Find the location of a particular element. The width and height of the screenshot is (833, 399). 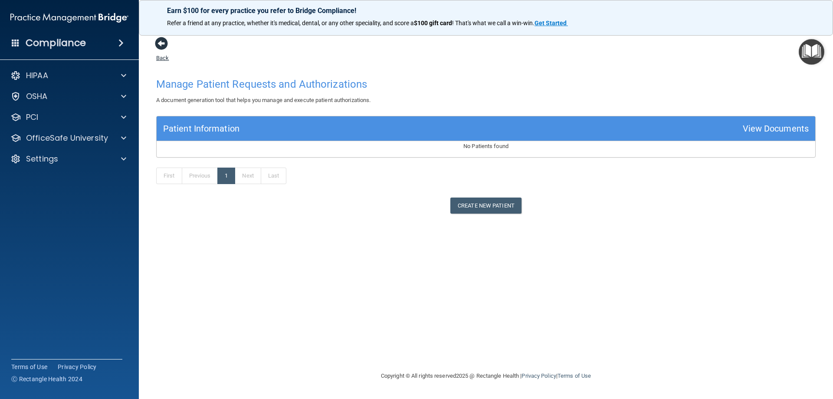

div: Patient Information is located at coordinates (201, 128).